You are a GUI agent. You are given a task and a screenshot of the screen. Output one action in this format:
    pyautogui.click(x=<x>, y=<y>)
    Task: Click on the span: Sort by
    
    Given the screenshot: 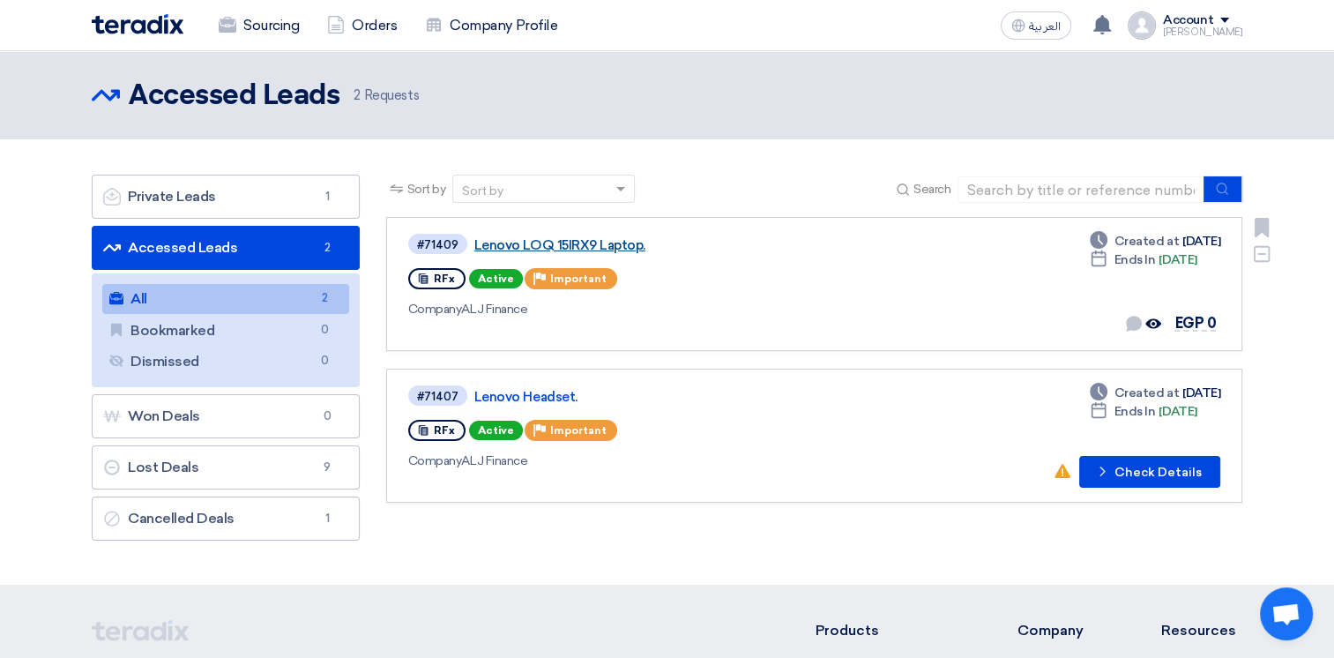 What is the action you would take?
    pyautogui.click(x=427, y=189)
    